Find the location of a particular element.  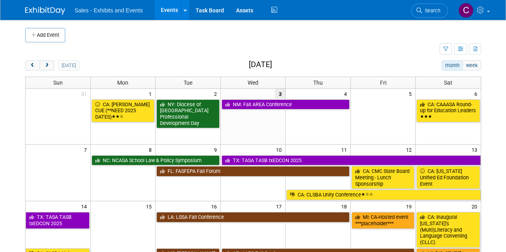

span: 4 is located at coordinates (347, 94).